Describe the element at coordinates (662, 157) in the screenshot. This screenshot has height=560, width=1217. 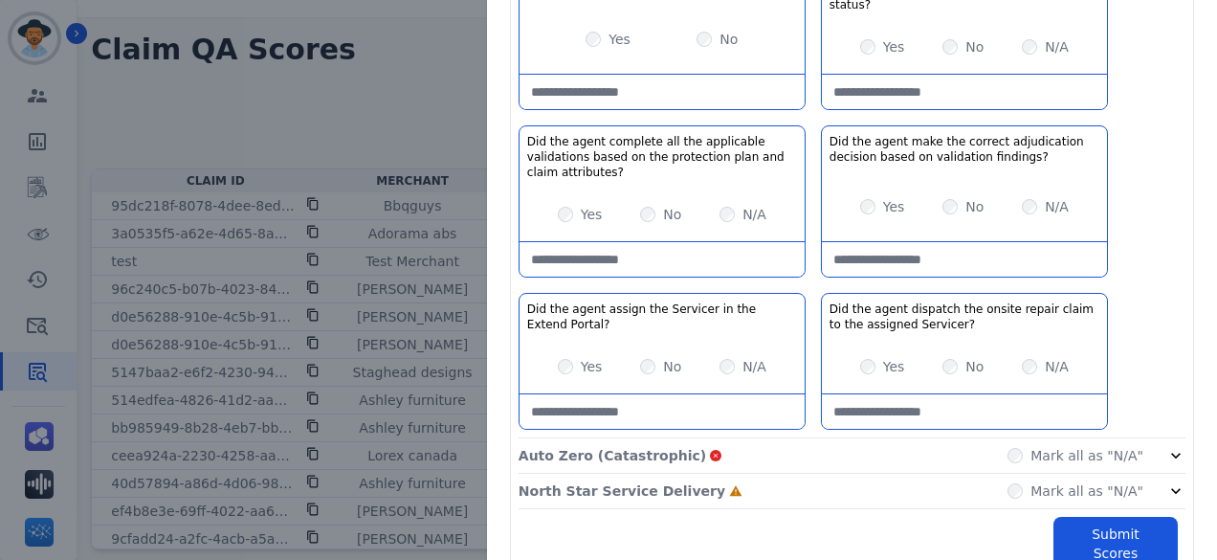
I see `h3: Did the agent complete all the applicable validations based on the protection plan and claim attr...` at that location.